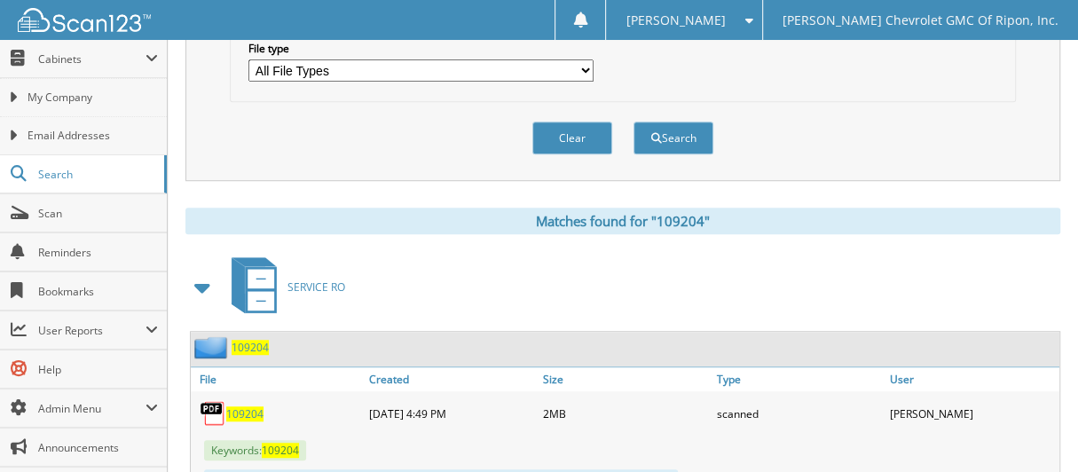 Image resolution: width=1078 pixels, height=472 pixels. I want to click on span: Bookmarks, so click(98, 291).